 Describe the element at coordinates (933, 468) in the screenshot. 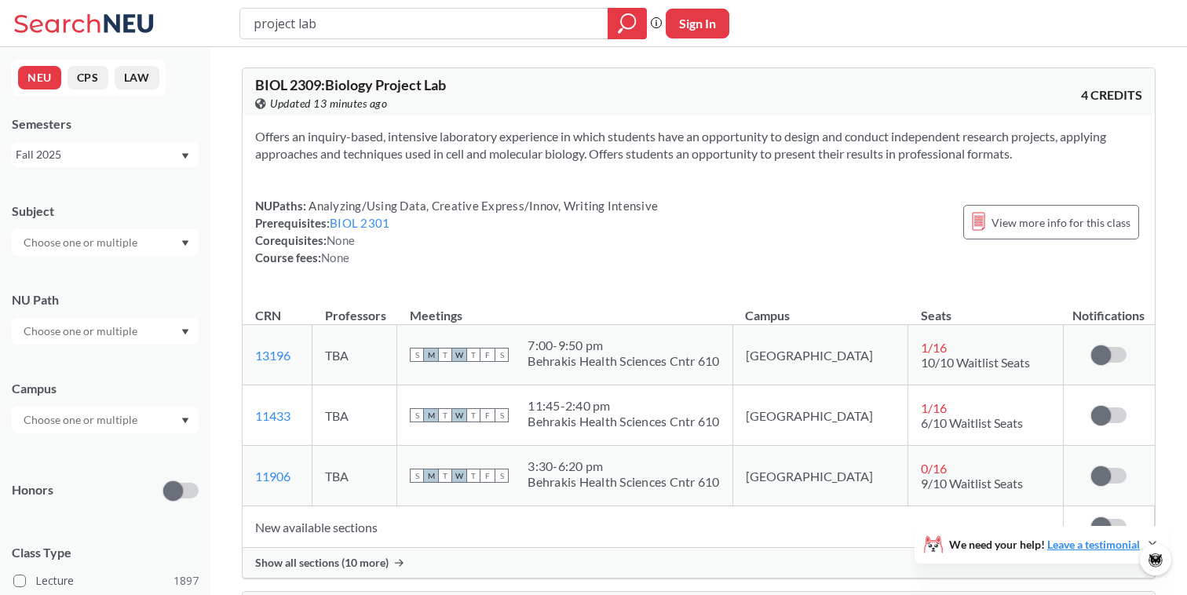

I see `span: 0 / 16` at that location.